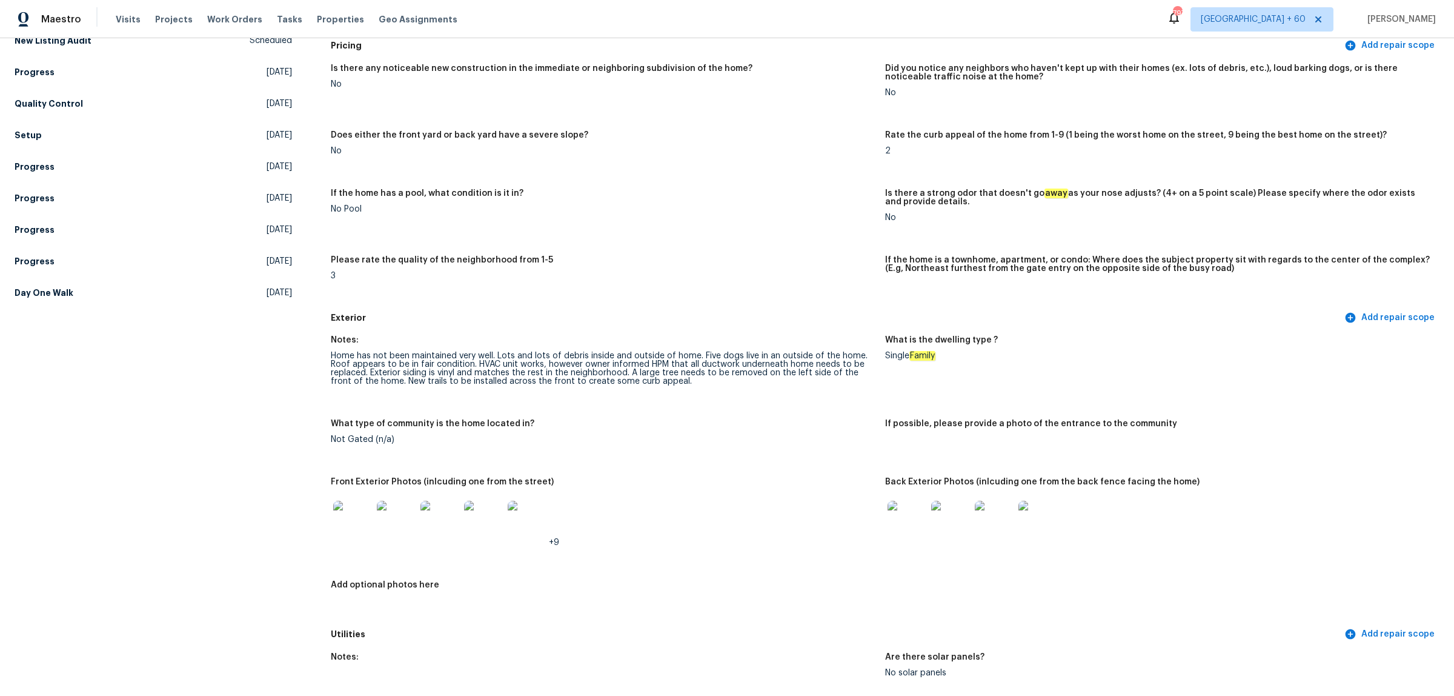 This screenshot has width=1454, height=696. What do you see at coordinates (554, 542) in the screenshot?
I see `span: +9` at bounding box center [554, 542].